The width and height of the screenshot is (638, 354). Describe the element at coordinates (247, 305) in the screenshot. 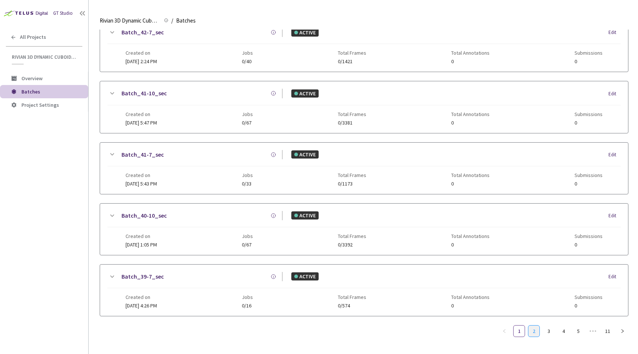

I see `span: 0/16` at that location.